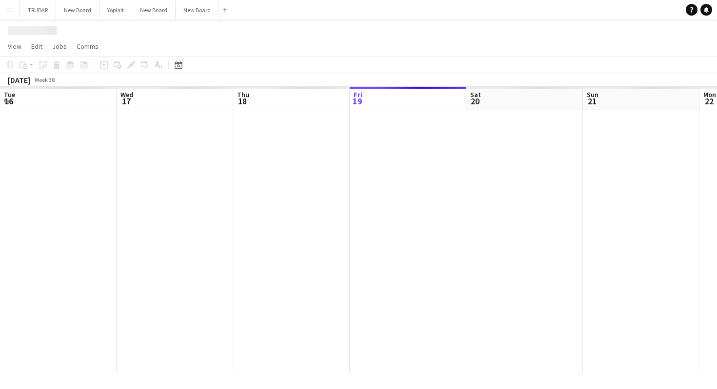  What do you see at coordinates (37, 46) in the screenshot?
I see `a: Edit` at bounding box center [37, 46].